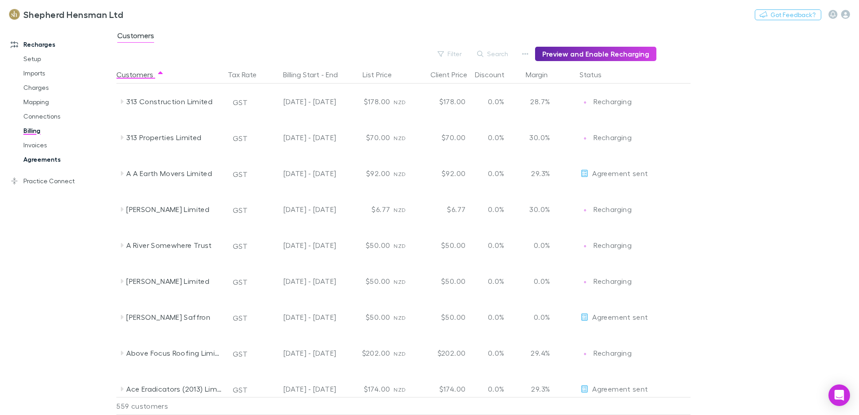  What do you see at coordinates (788, 15) in the screenshot?
I see `button: Got Feedback?` at bounding box center [788, 15].